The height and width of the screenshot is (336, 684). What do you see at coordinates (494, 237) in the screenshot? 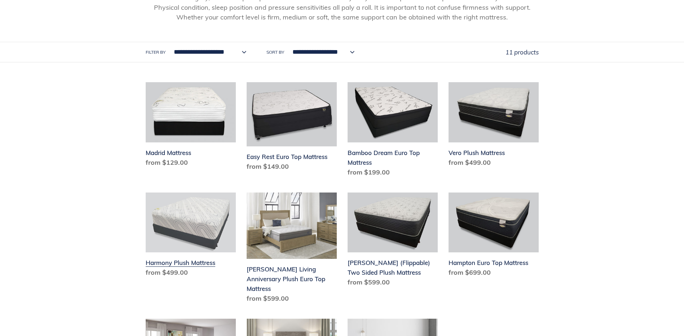
I see `a: Hampton Euro Top Mattress` at bounding box center [494, 237].